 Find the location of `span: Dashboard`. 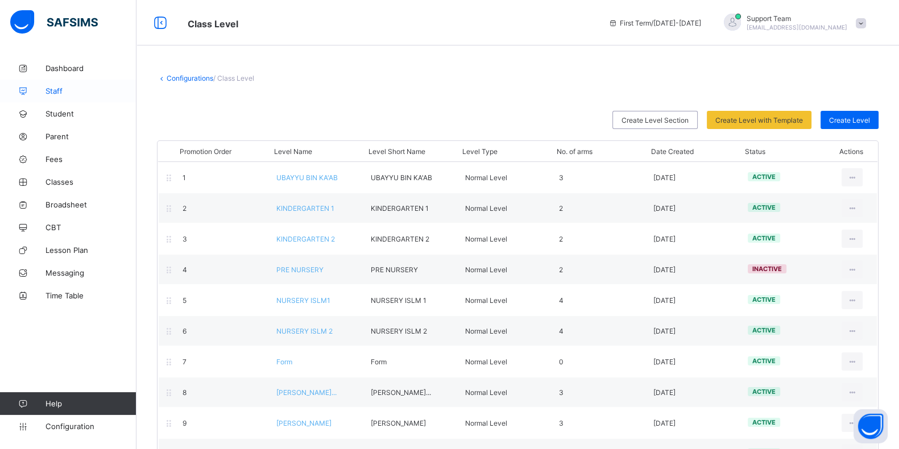

span: Dashboard is located at coordinates (91, 68).